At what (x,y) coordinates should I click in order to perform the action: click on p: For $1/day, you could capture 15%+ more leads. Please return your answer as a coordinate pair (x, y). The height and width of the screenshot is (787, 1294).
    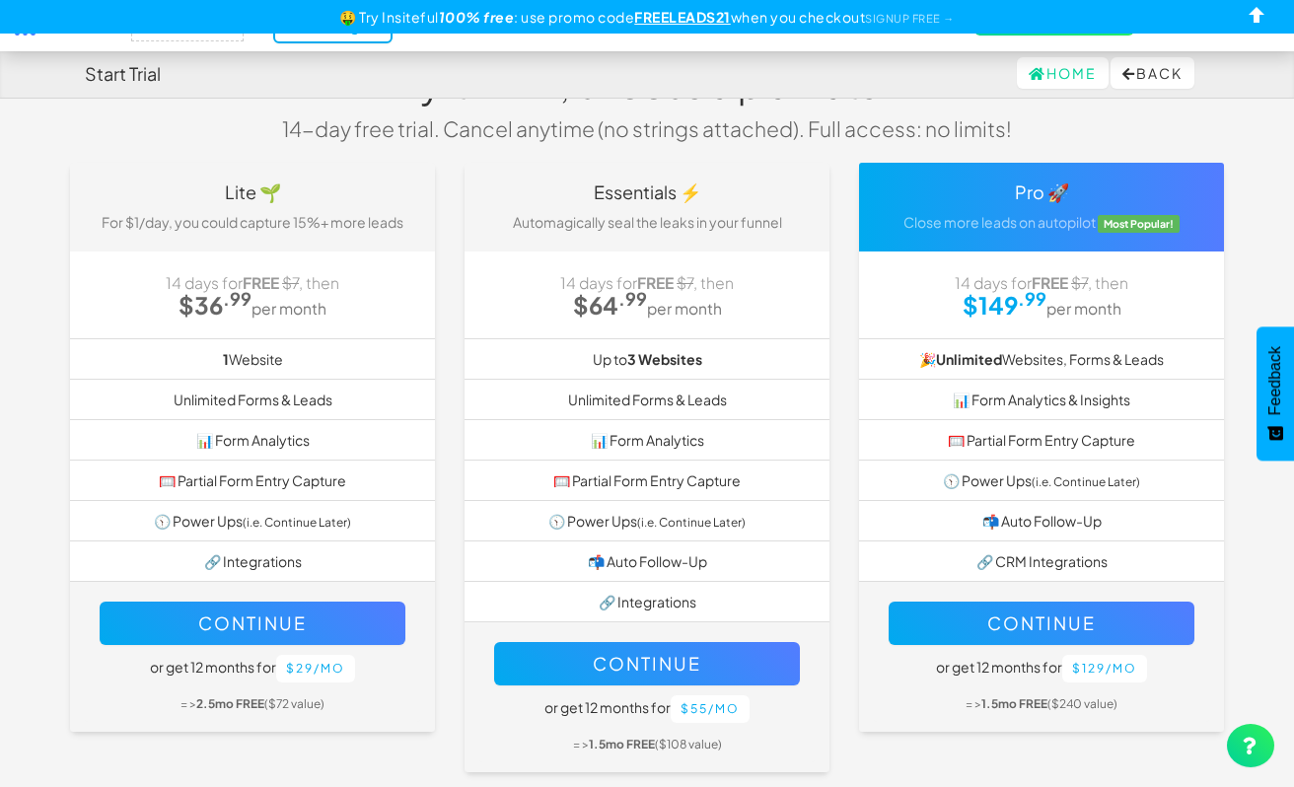
    Looking at the image, I should click on (252, 222).